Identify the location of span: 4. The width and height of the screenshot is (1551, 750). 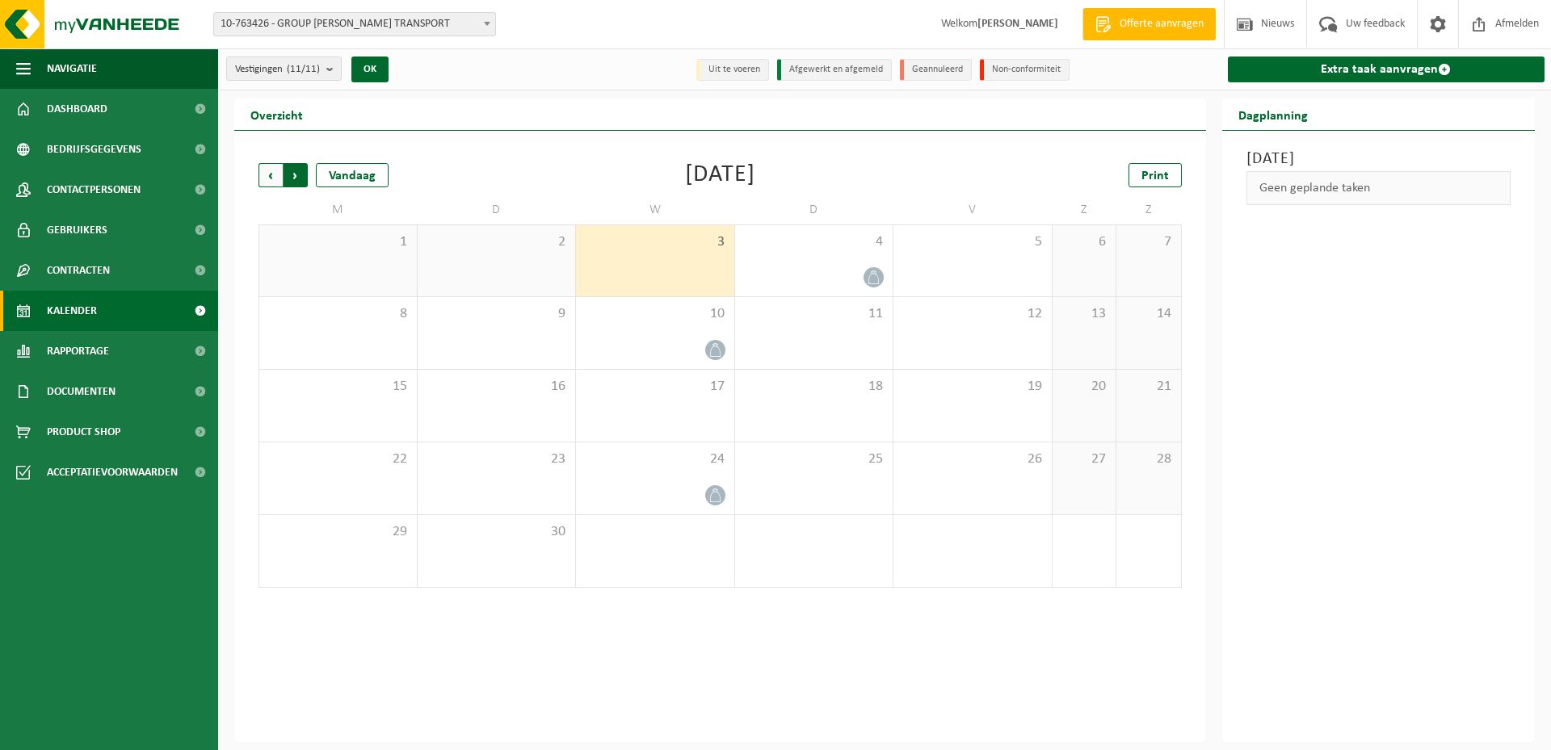
(814, 242).